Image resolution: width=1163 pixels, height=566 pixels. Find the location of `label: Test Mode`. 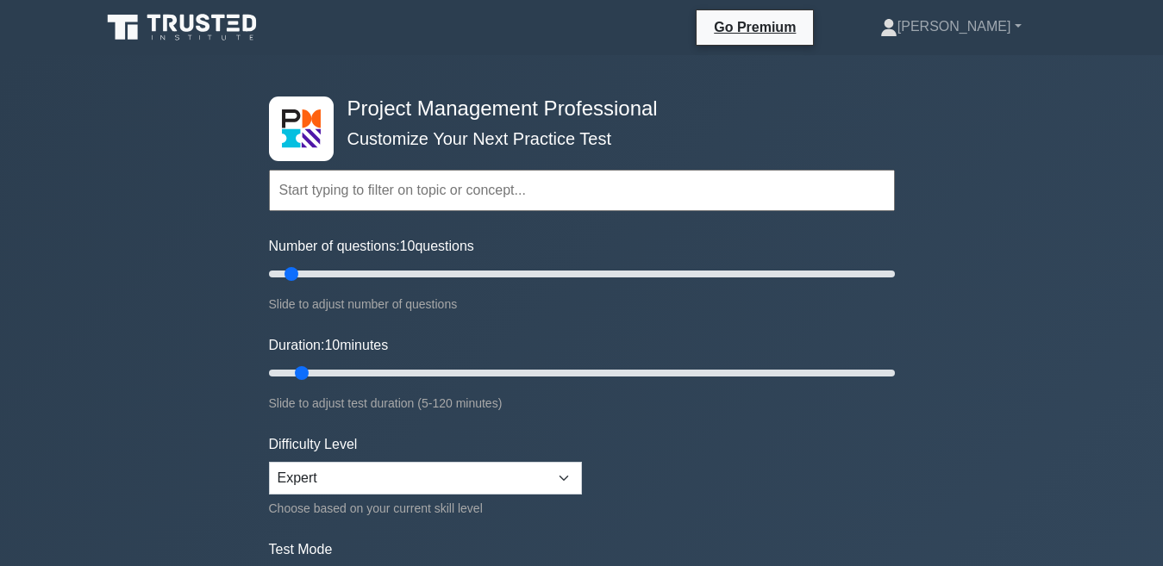

label: Test Mode is located at coordinates (582, 550).